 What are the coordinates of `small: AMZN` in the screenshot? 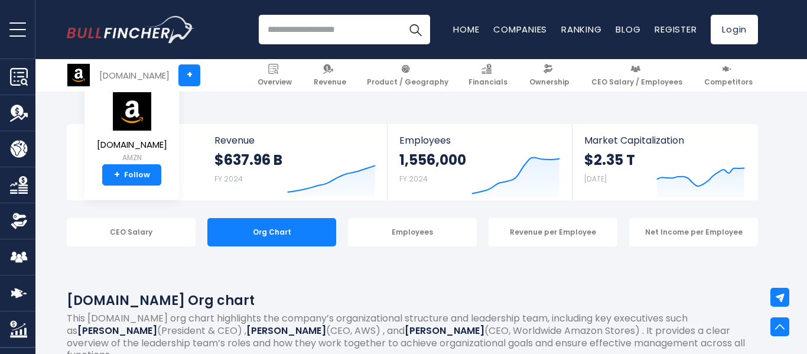 It's located at (132, 158).